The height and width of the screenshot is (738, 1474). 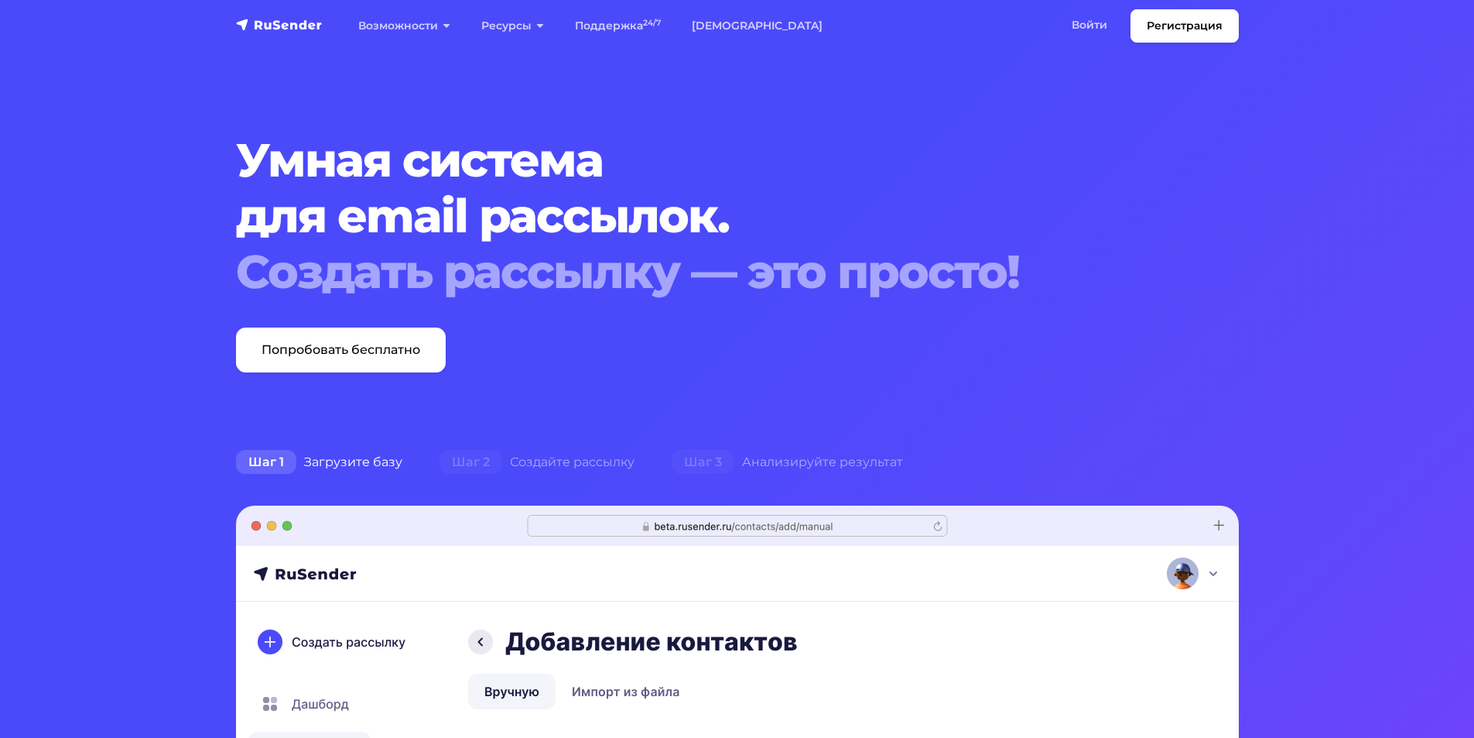 I want to click on a: Поддержка24/7, so click(x=618, y=26).